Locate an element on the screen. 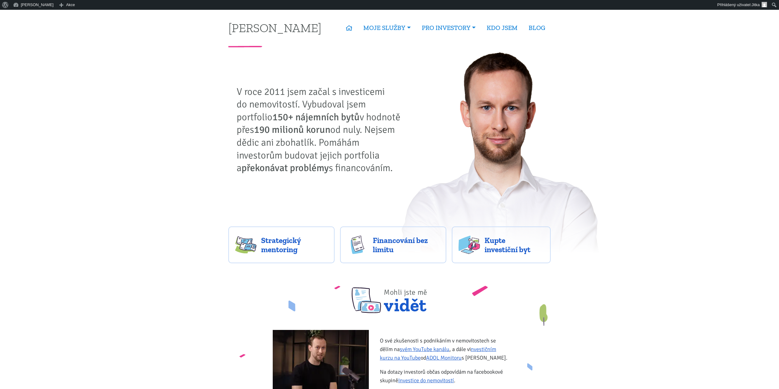 The image size is (779, 389). span: vidět is located at coordinates (405, 296).